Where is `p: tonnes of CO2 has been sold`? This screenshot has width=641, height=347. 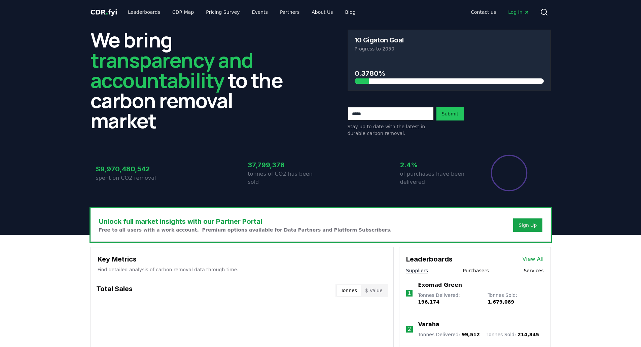 p: tonnes of CO2 has been sold is located at coordinates (284, 178).